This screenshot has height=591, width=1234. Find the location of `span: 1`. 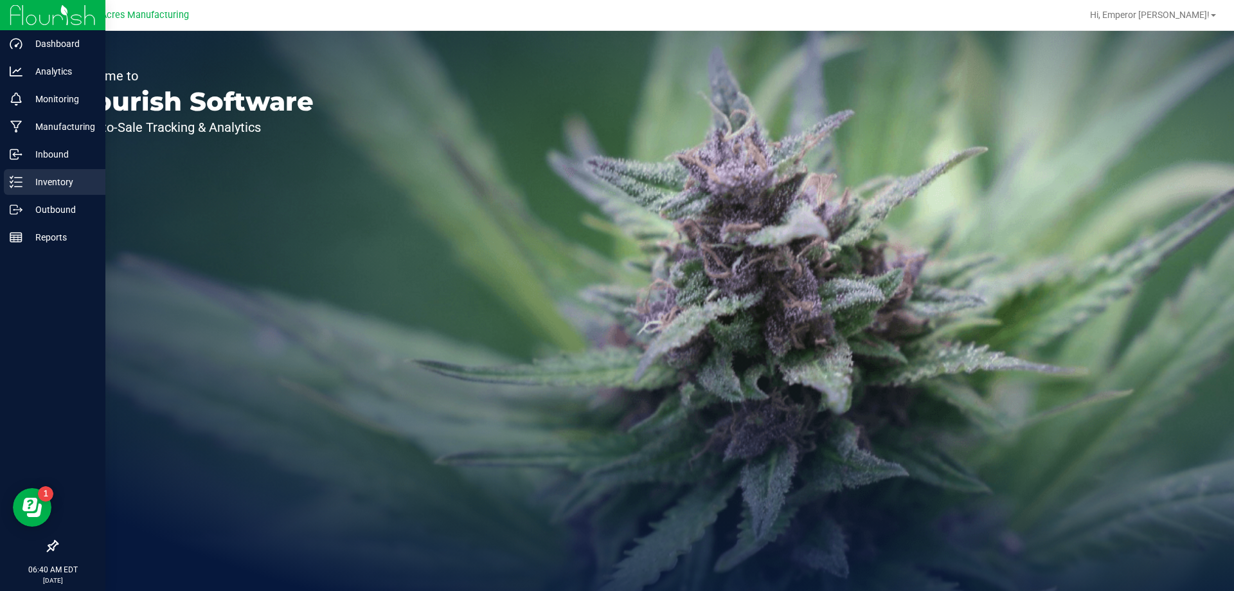

span: 1 is located at coordinates (8, 7).